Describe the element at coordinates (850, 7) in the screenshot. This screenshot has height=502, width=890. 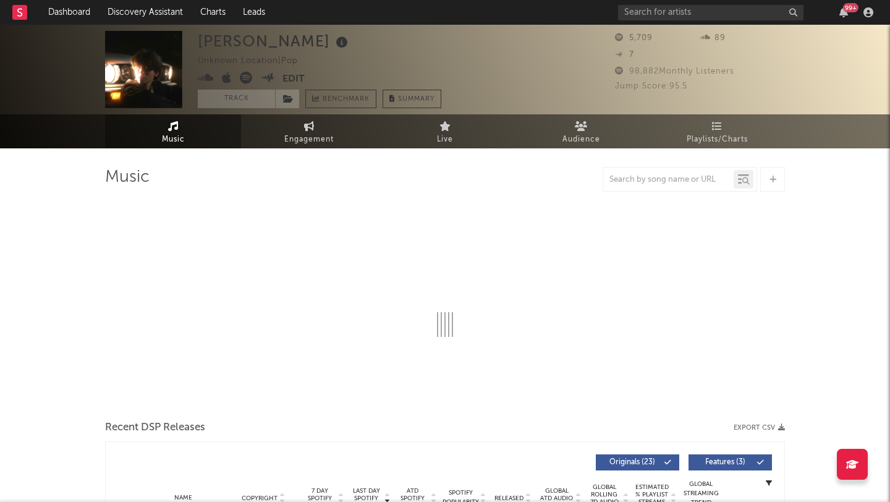
I see `div: 99 +` at that location.